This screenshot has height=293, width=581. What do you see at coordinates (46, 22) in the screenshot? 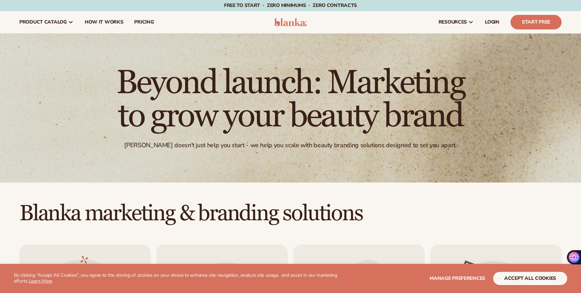
I see `a: product catalog` at bounding box center [46, 22].